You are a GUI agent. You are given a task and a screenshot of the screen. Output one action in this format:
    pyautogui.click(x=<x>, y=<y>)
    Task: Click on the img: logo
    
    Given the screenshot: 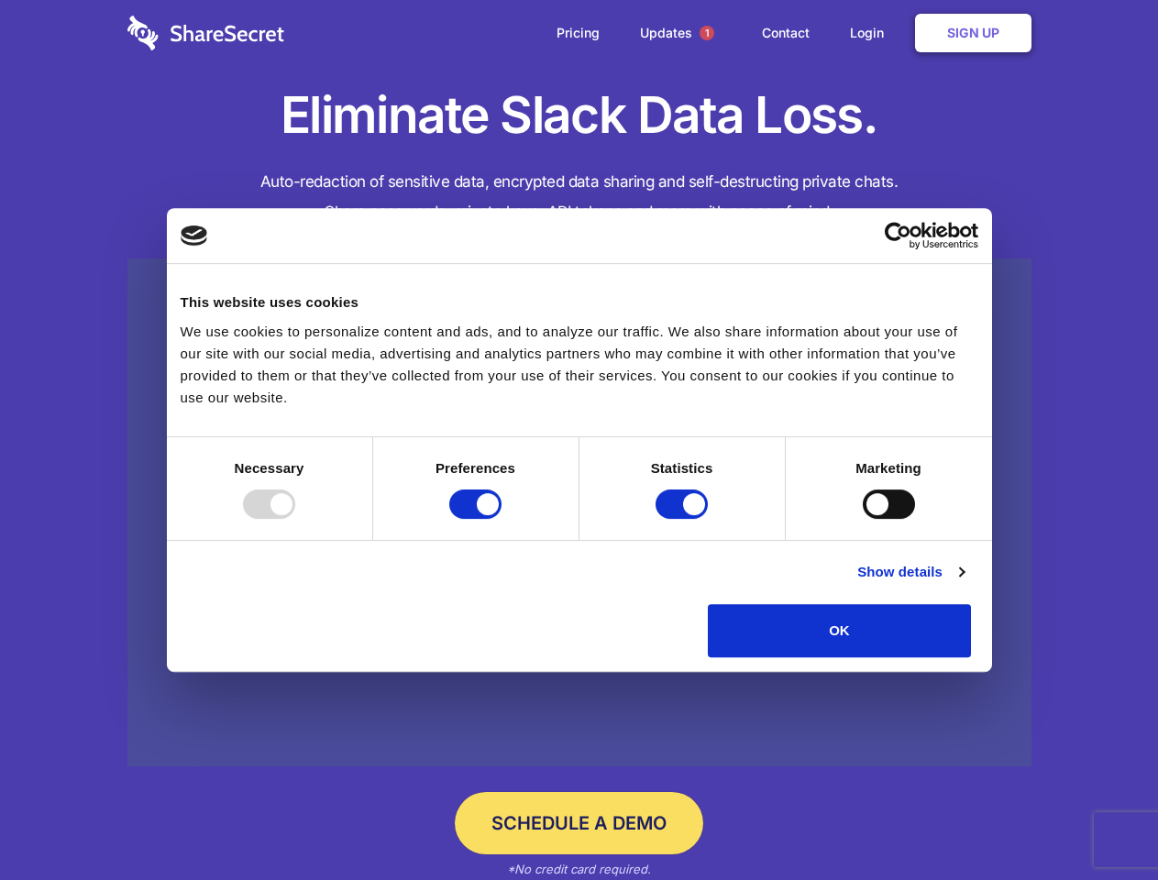 What is the action you would take?
    pyautogui.click(x=194, y=236)
    